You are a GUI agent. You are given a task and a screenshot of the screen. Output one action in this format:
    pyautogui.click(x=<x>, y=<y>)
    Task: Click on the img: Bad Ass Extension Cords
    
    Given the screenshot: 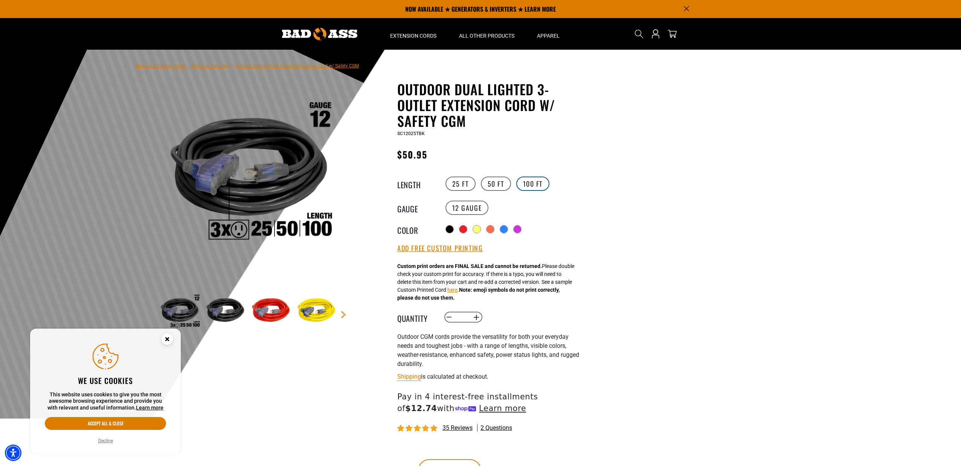 What is the action you would take?
    pyautogui.click(x=320, y=34)
    